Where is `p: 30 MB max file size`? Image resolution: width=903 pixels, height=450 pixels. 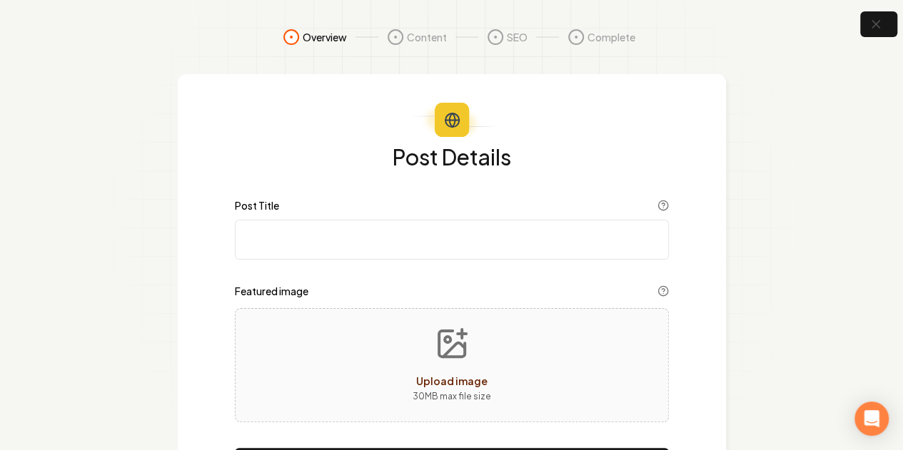 p: 30 MB max file size is located at coordinates (452, 397).